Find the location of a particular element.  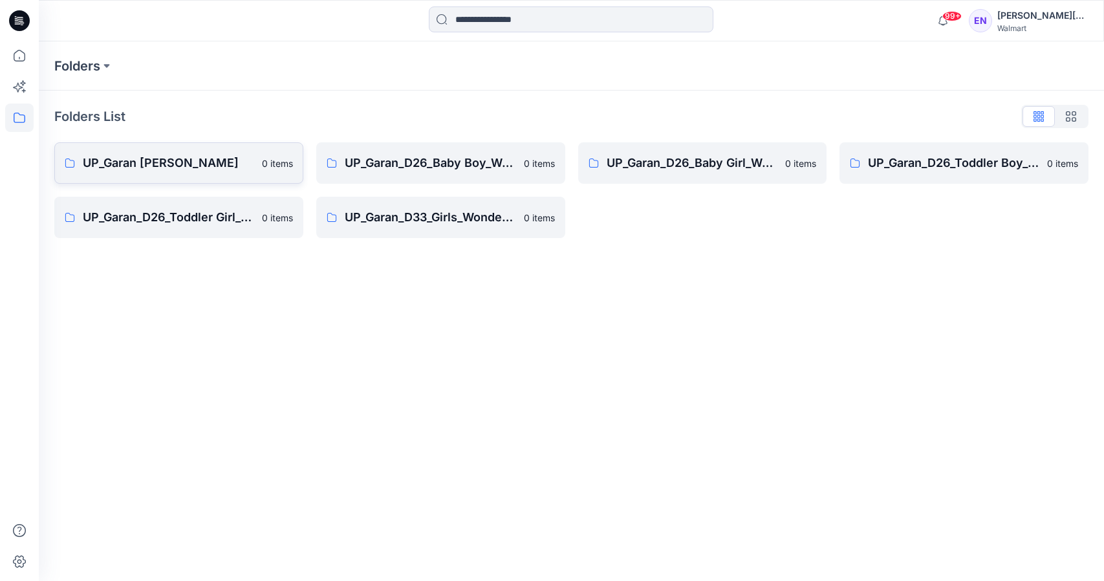

p: UP_Garan_D26_Baby Girl_Wonder Nation is located at coordinates (692, 163).